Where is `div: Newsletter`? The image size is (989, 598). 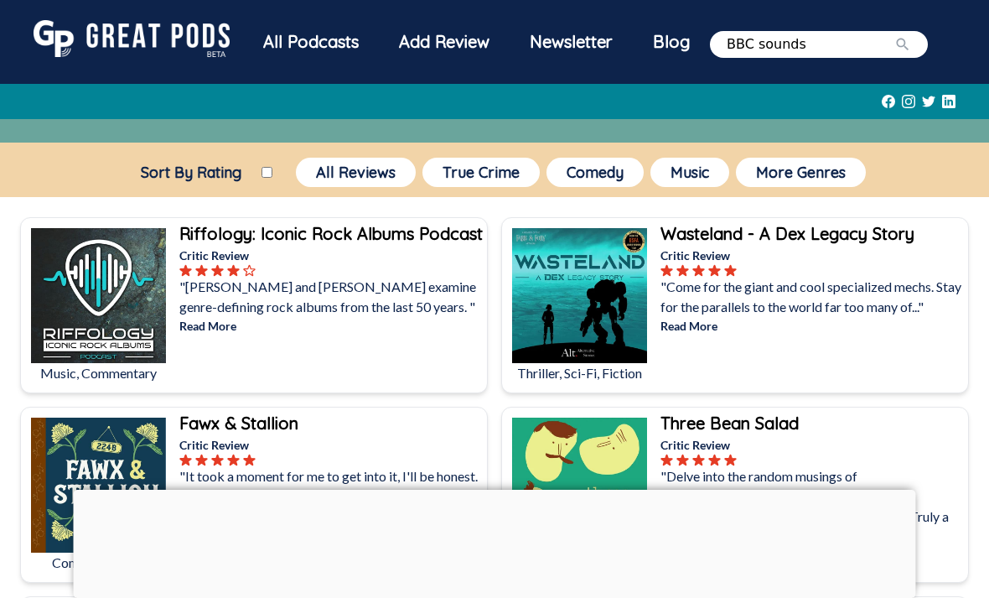
div: Newsletter is located at coordinates (571, 42).